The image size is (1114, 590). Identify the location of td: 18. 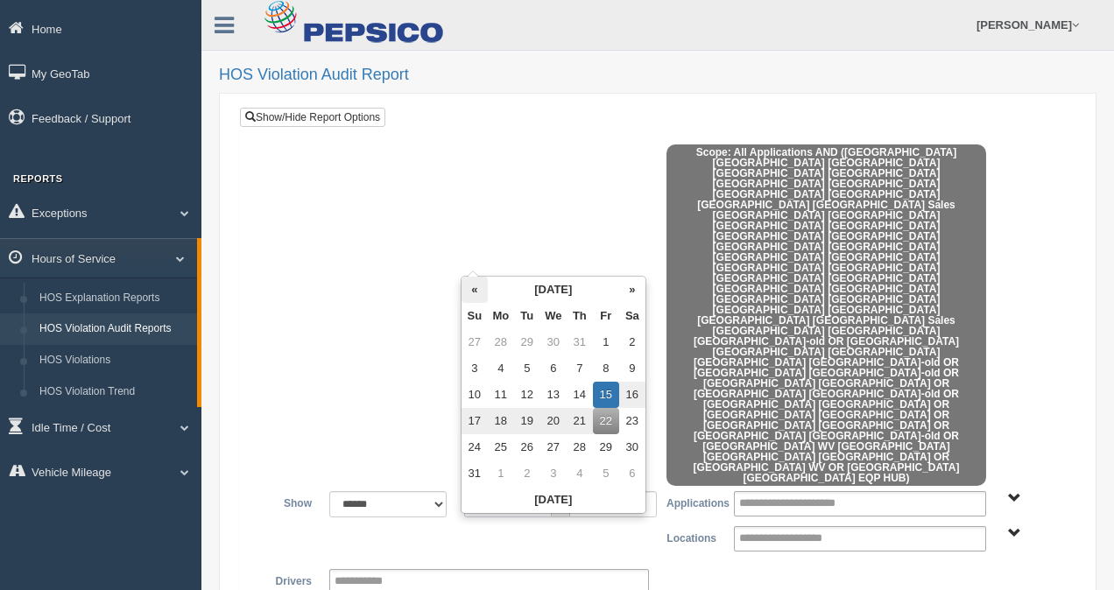
(501, 421).